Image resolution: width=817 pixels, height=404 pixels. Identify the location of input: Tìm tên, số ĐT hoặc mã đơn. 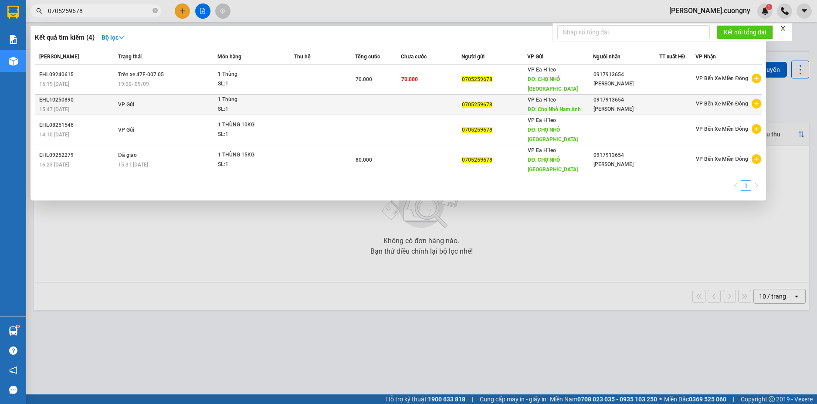
(99, 11).